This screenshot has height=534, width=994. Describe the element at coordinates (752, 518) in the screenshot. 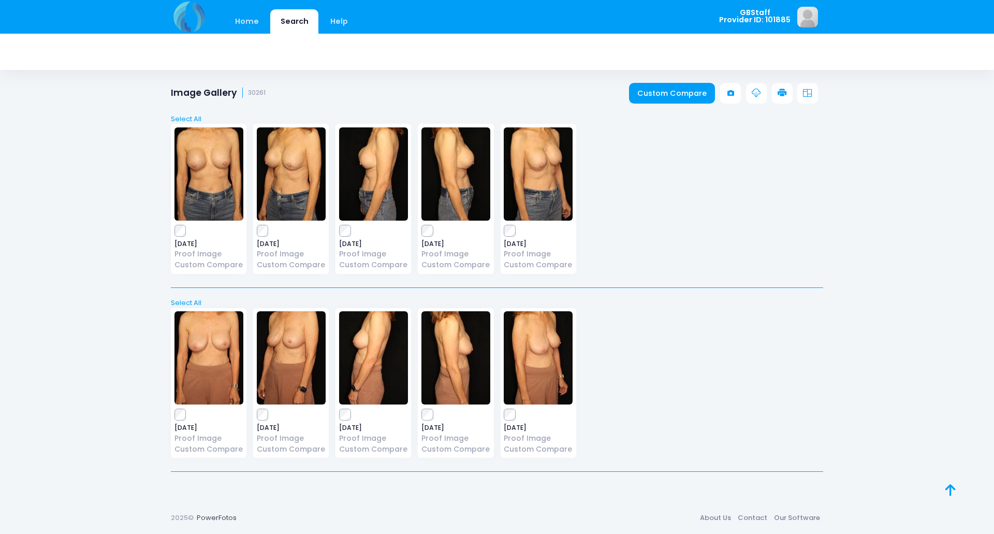

I see `a: Contact` at that location.